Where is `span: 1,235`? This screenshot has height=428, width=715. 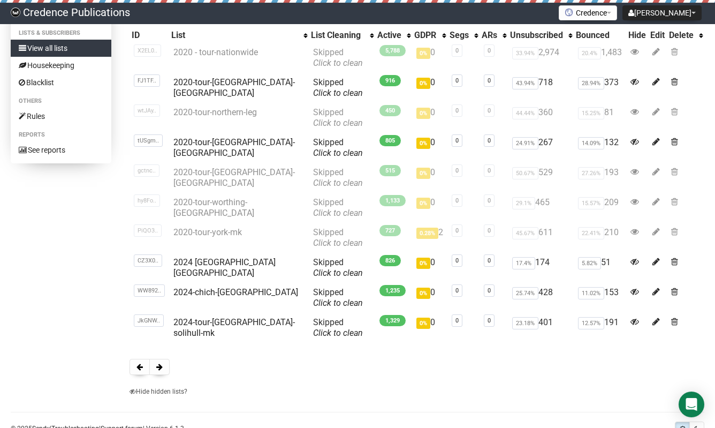
span: 1,235 is located at coordinates (393, 290).